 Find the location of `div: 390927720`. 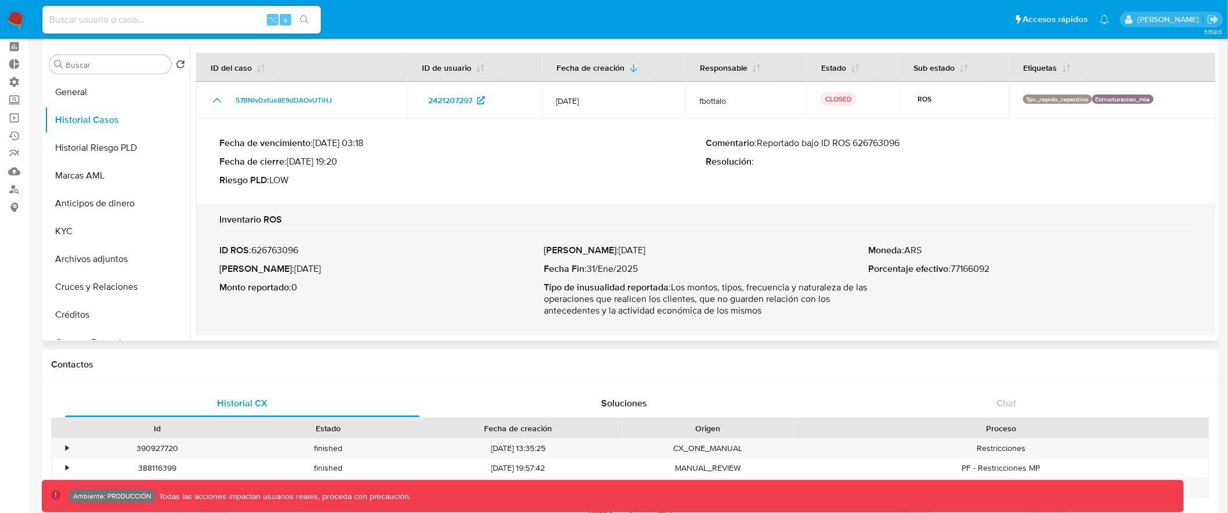

div: 390927720 is located at coordinates (157, 448).